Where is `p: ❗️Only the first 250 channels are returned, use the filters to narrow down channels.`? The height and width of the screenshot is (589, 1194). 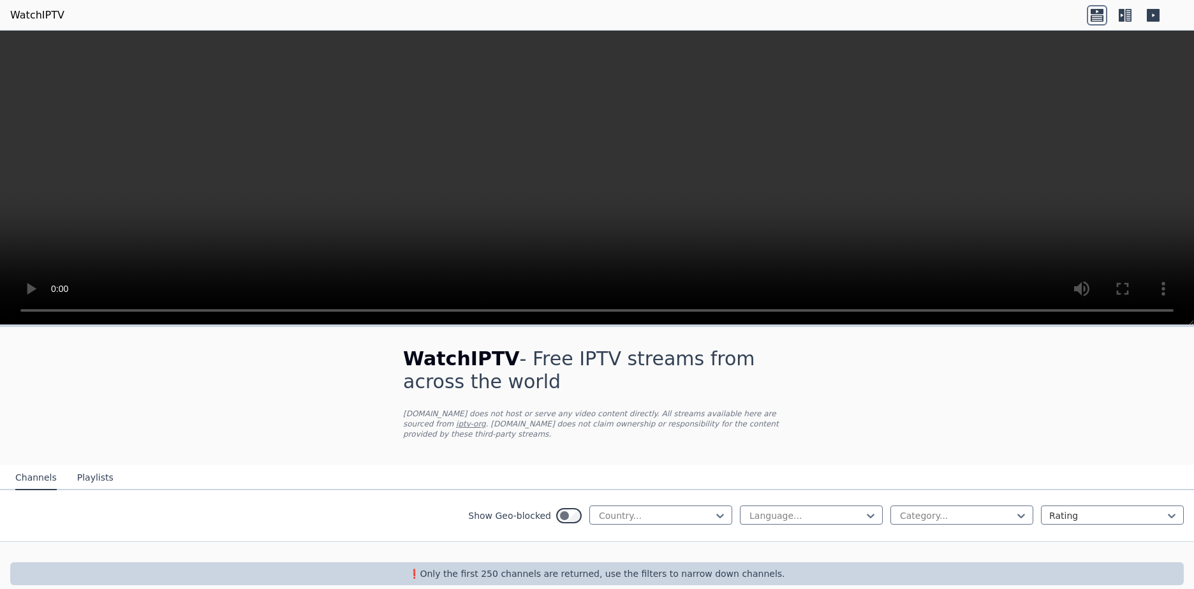 p: ❗️Only the first 250 channels are returned, use the filters to narrow down channels. is located at coordinates (597, 574).